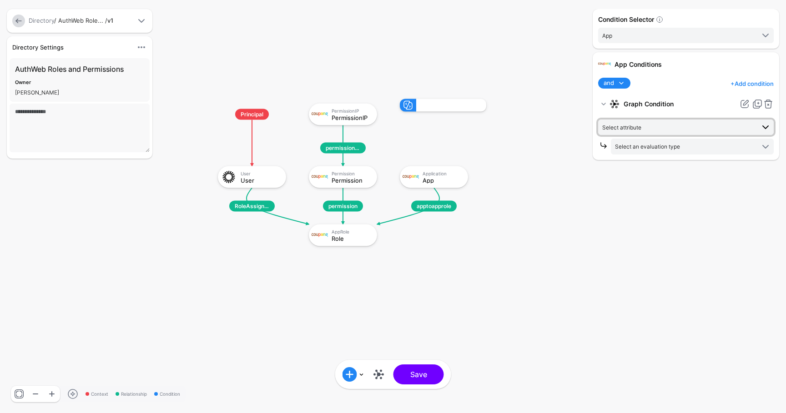 The image size is (786, 413). Describe the element at coordinates (80, 21) in the screenshot. I see `div: / AuthWeb Role... /` at that location.